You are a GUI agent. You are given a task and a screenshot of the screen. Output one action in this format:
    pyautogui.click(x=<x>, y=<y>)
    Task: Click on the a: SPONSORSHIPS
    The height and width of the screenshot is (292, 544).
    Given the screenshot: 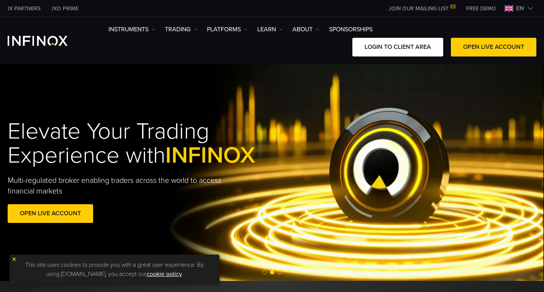 What is the action you would take?
    pyautogui.click(x=351, y=29)
    